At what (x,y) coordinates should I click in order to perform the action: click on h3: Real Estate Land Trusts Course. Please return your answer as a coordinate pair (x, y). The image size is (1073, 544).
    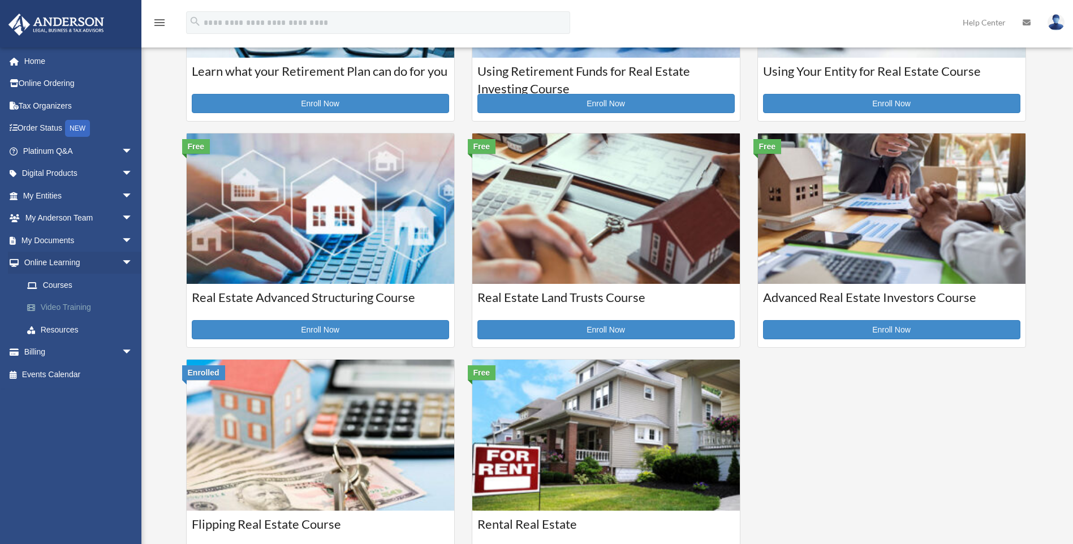
    Looking at the image, I should click on (606, 303).